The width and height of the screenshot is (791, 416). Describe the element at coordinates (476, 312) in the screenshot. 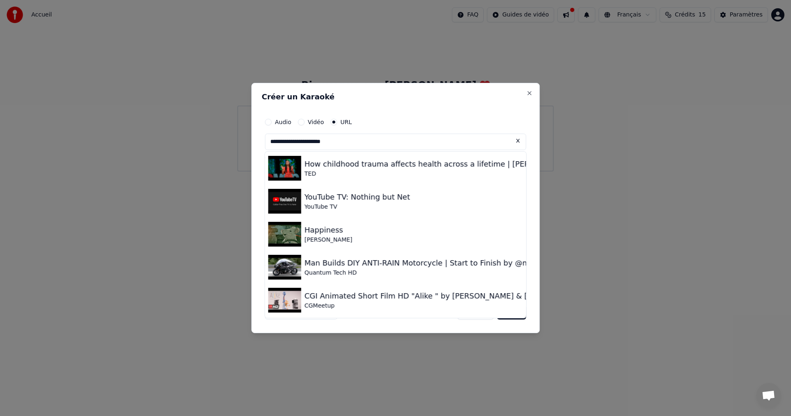

I see `button: Annuler` at that location.